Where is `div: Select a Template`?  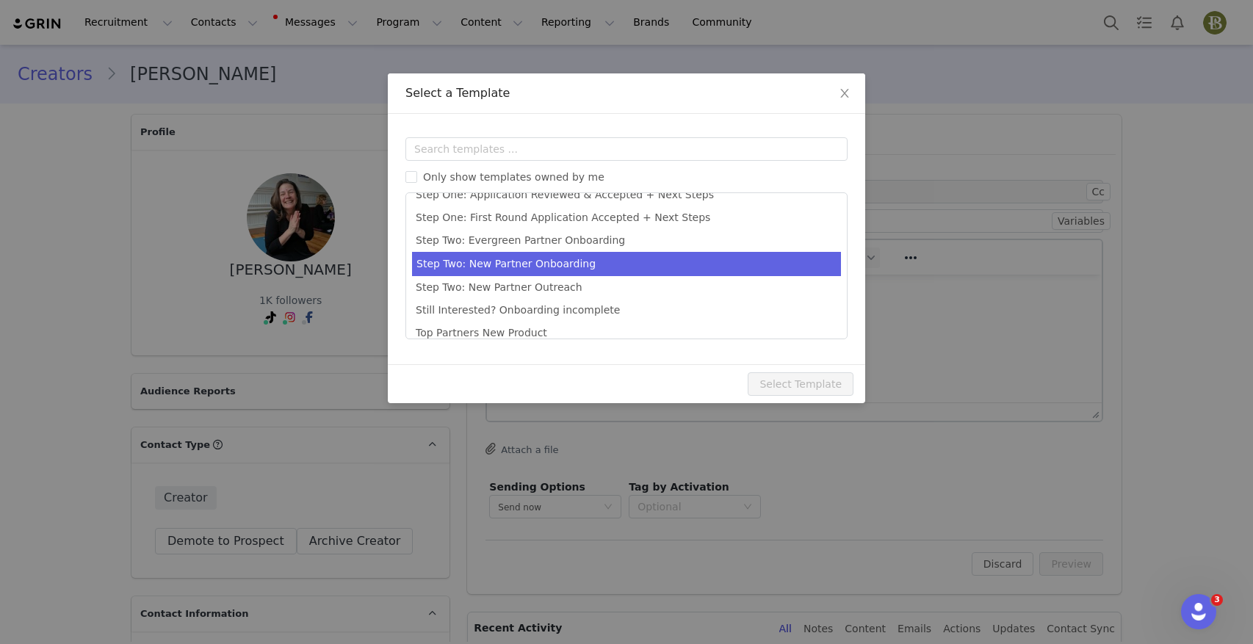
div: Select a Template is located at coordinates (627, 93).